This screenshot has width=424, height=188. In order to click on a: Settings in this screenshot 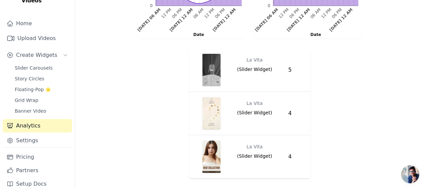, I will do `click(37, 140)`.